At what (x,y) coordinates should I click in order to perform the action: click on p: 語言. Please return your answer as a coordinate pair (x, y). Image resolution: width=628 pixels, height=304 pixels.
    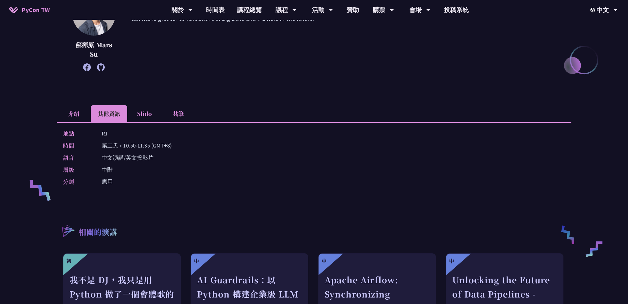
    Looking at the image, I should click on (76, 157).